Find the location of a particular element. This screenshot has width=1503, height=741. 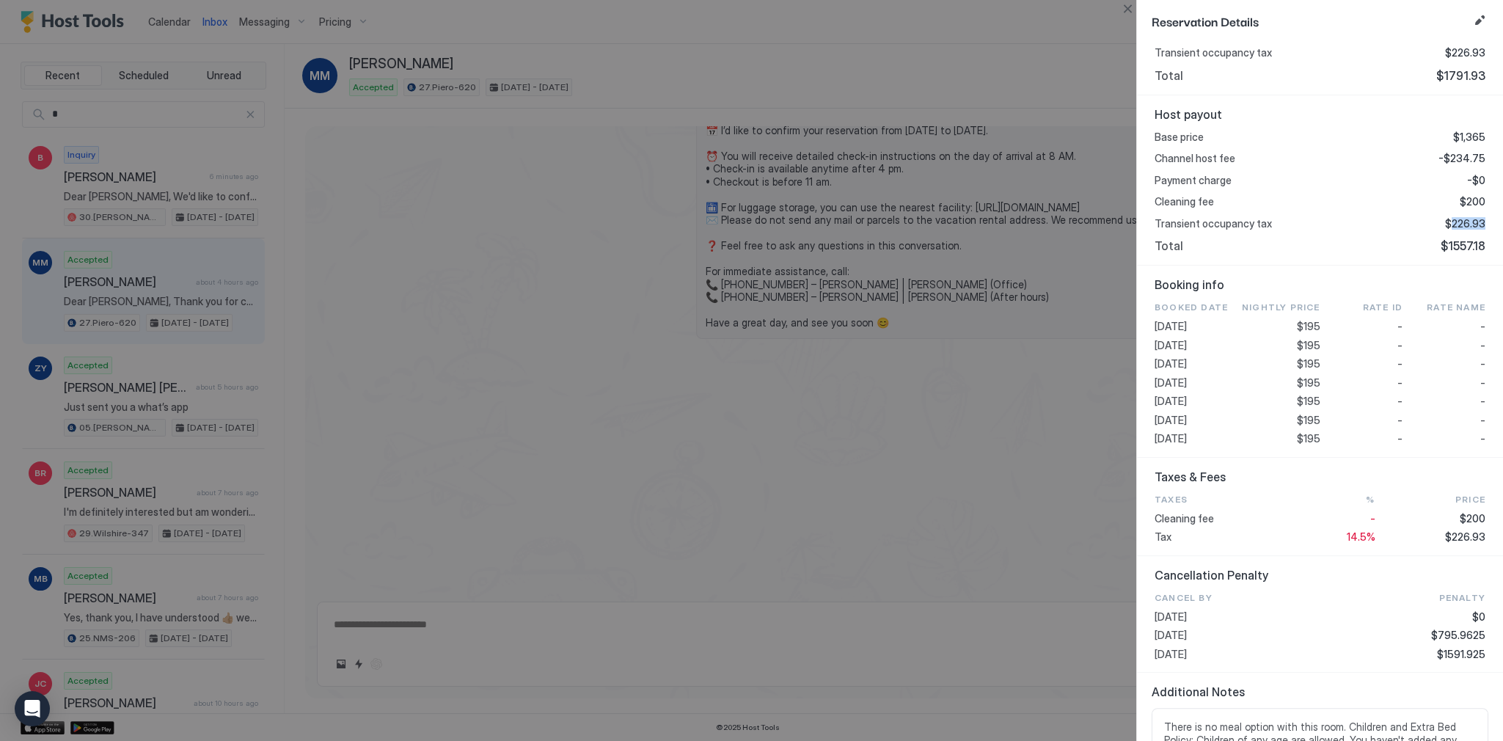

span: Additional Notes is located at coordinates (1320, 692).